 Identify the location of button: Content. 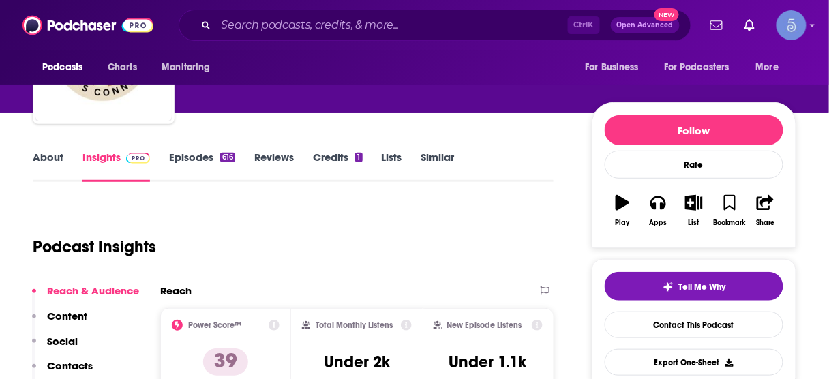
(59, 322).